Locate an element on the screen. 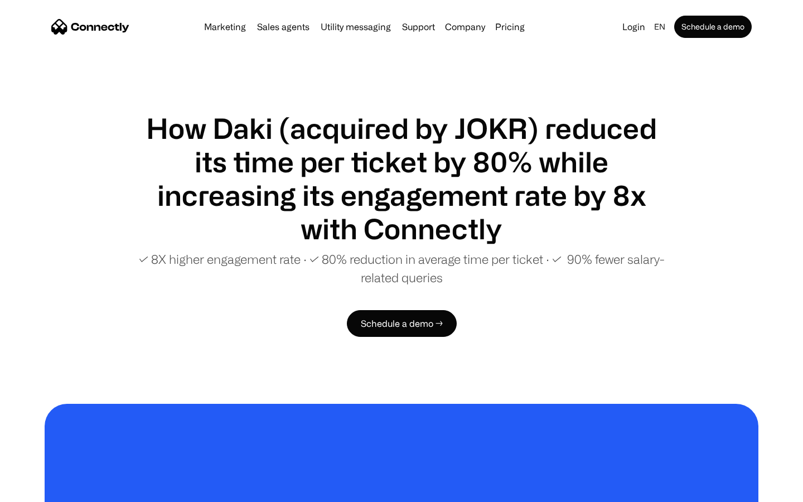 Image resolution: width=803 pixels, height=502 pixels. a: Sales agents is located at coordinates (283, 27).